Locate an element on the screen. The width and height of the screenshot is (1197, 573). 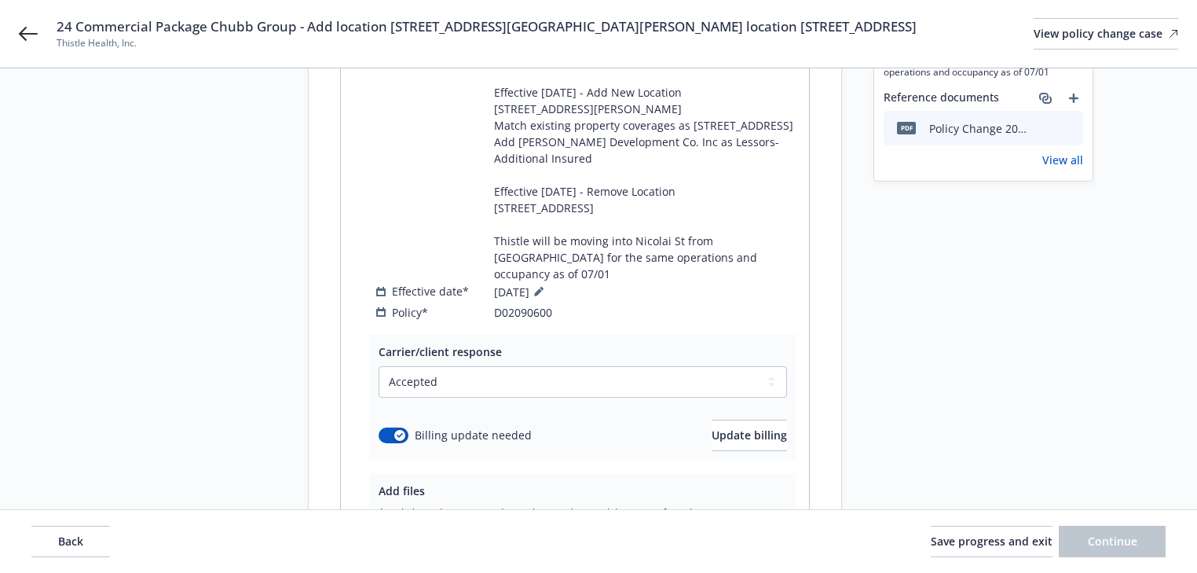
span: Effective date* is located at coordinates (431, 291).